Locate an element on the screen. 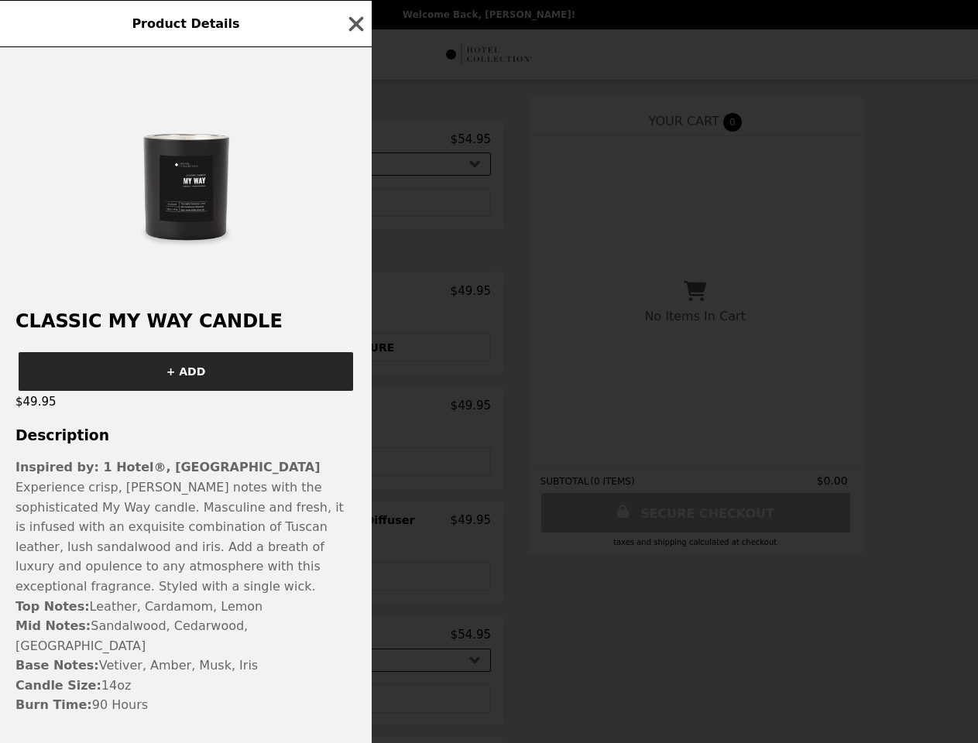 The height and width of the screenshot is (743, 978). strong: Top Notes: is located at coordinates (53, 606).